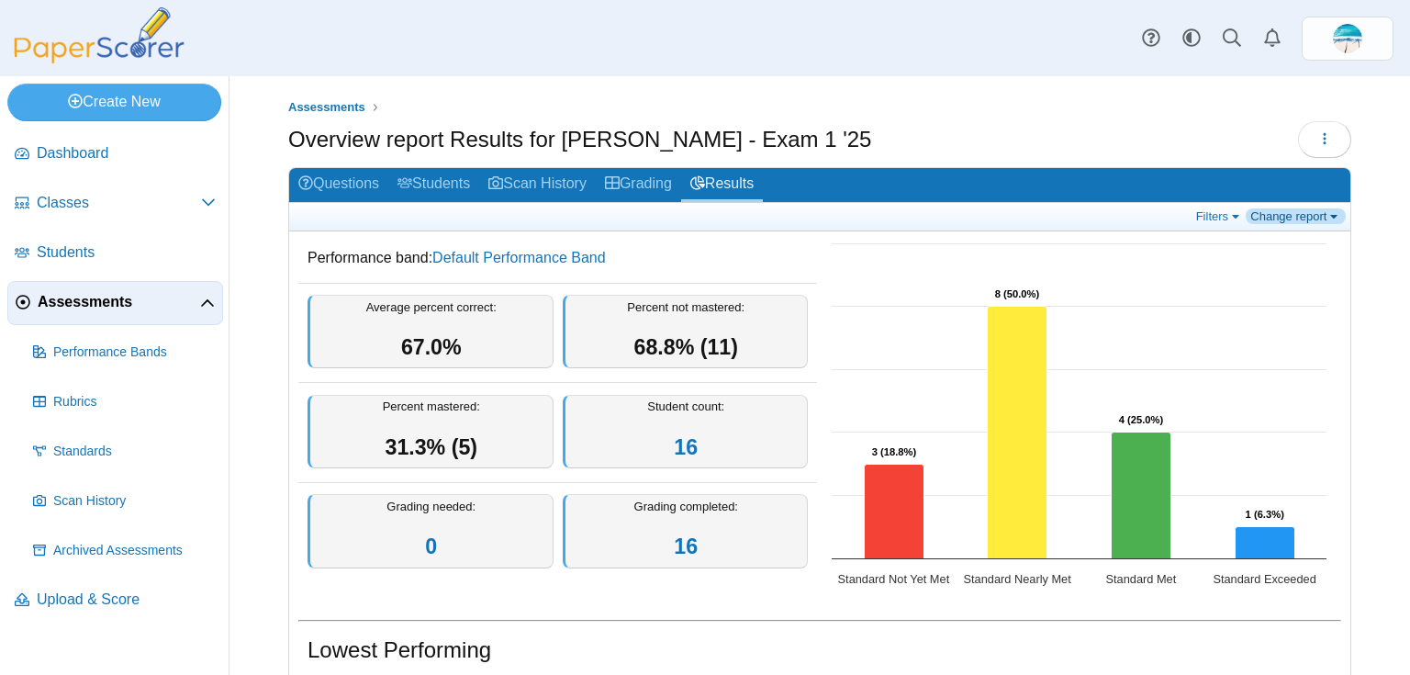 Image resolution: width=1410 pixels, height=675 pixels. I want to click on a: PaperScorer, so click(99, 58).